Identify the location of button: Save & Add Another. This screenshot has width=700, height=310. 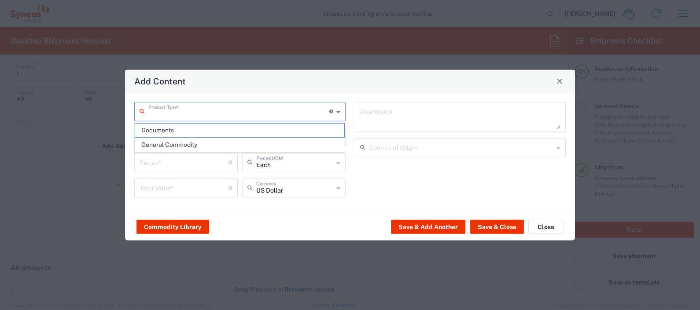
(428, 227).